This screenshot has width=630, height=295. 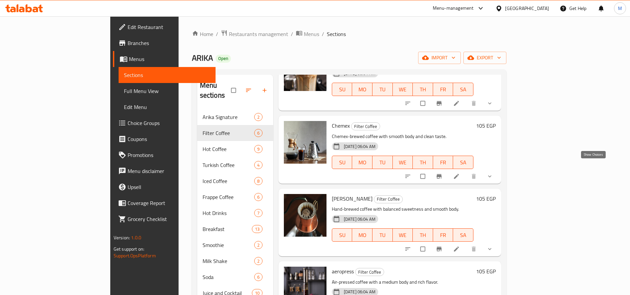 What do you see at coordinates (169, 171) in the screenshot?
I see `span: Menu disclaimer` at bounding box center [169, 171].